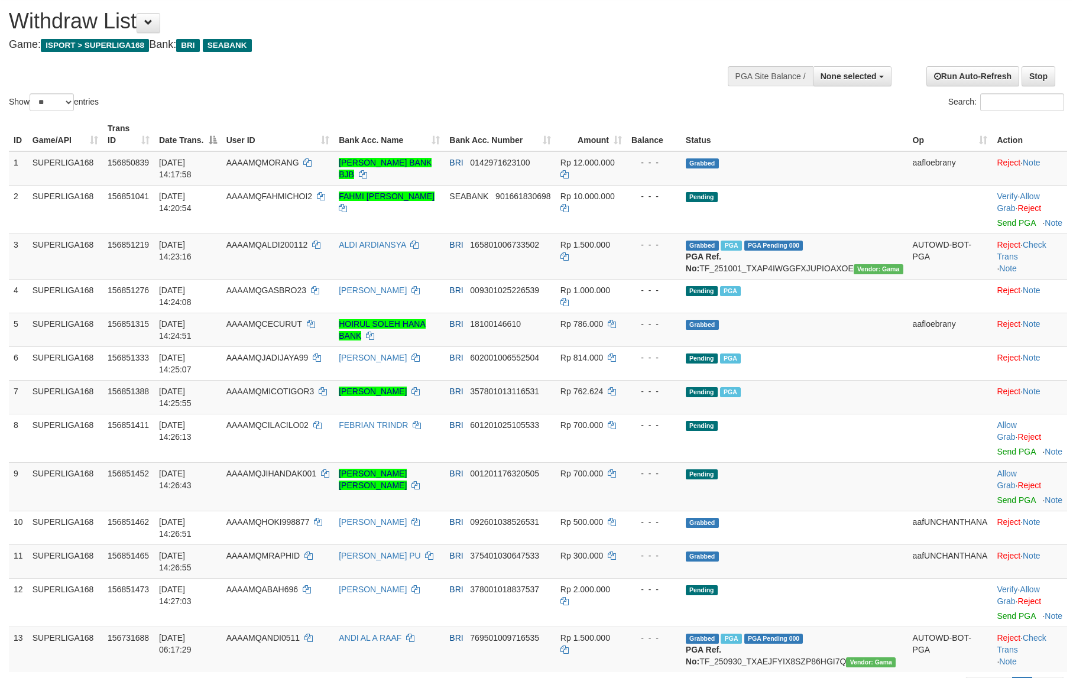 The width and height of the screenshot is (1073, 678). What do you see at coordinates (263, 638) in the screenshot?
I see `span: AAAAMQANDI0511` at bounding box center [263, 638].